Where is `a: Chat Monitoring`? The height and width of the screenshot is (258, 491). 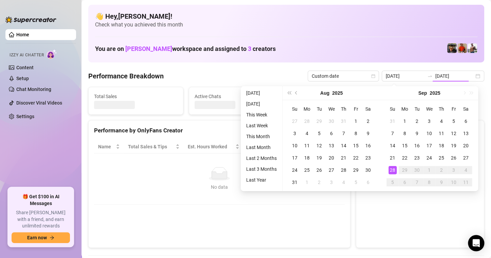 a: Chat Monitoring is located at coordinates (34, 89).